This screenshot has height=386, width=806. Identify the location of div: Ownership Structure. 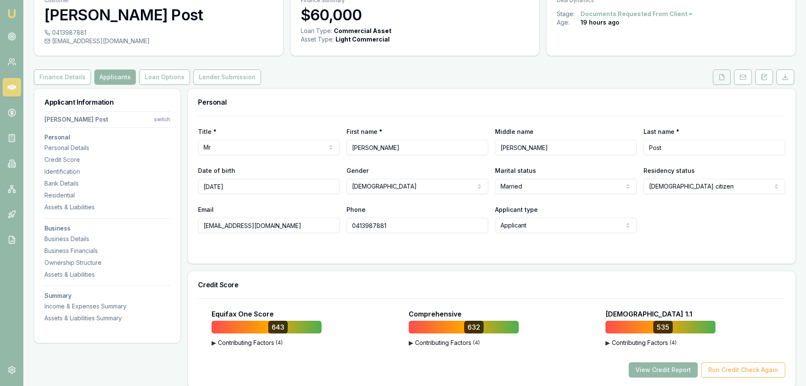
(107, 262).